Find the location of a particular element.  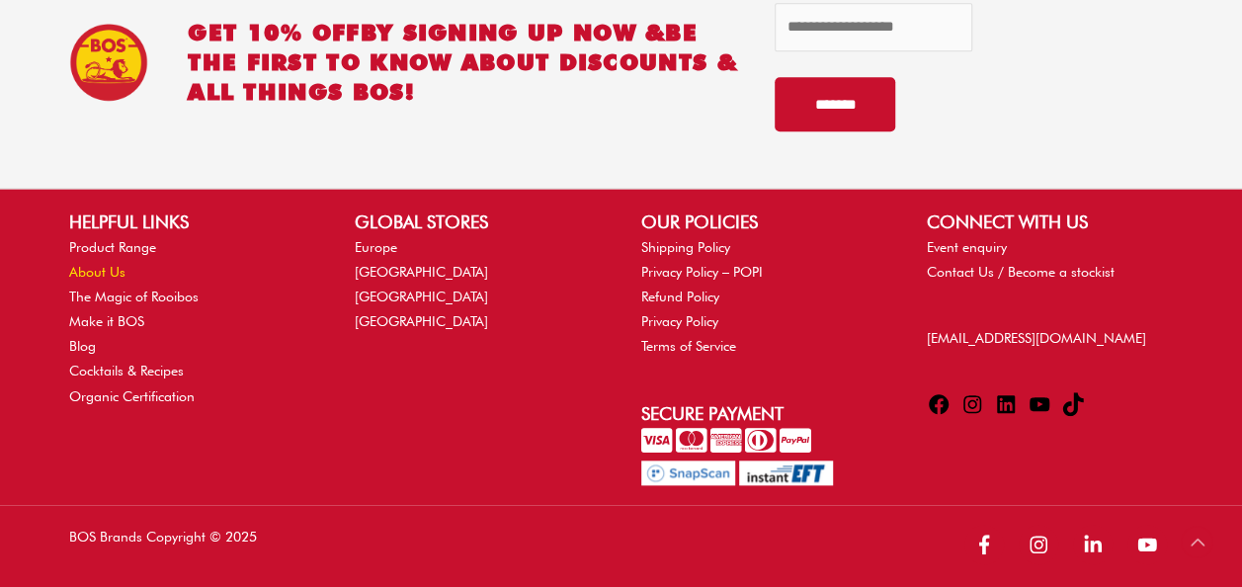

a: Shipping Policy is located at coordinates (686, 247).